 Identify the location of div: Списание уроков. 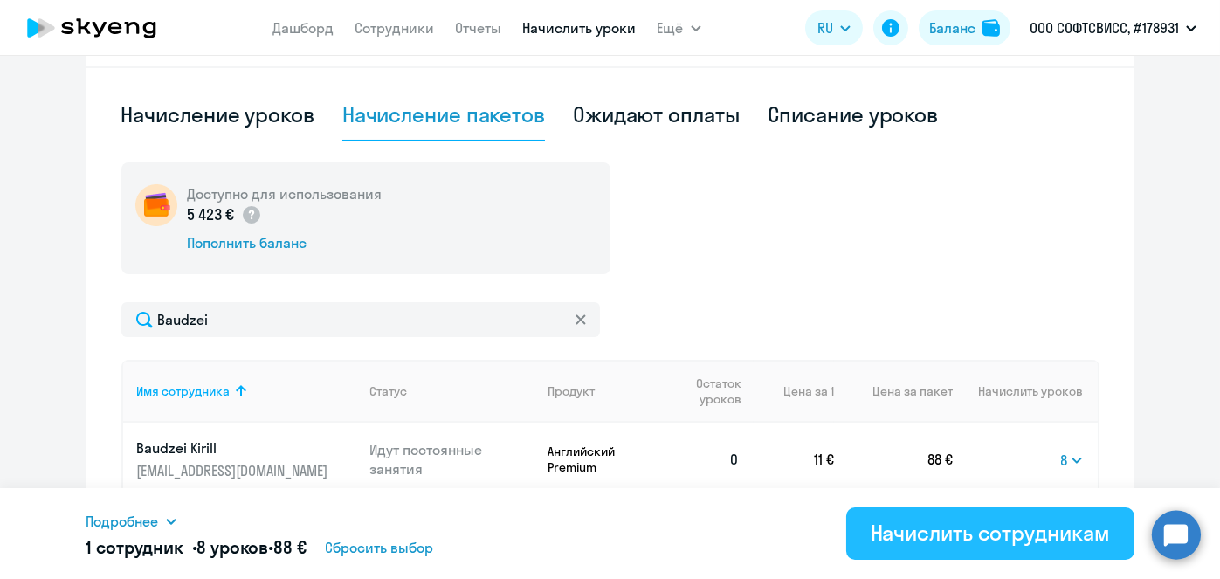
(853, 114).